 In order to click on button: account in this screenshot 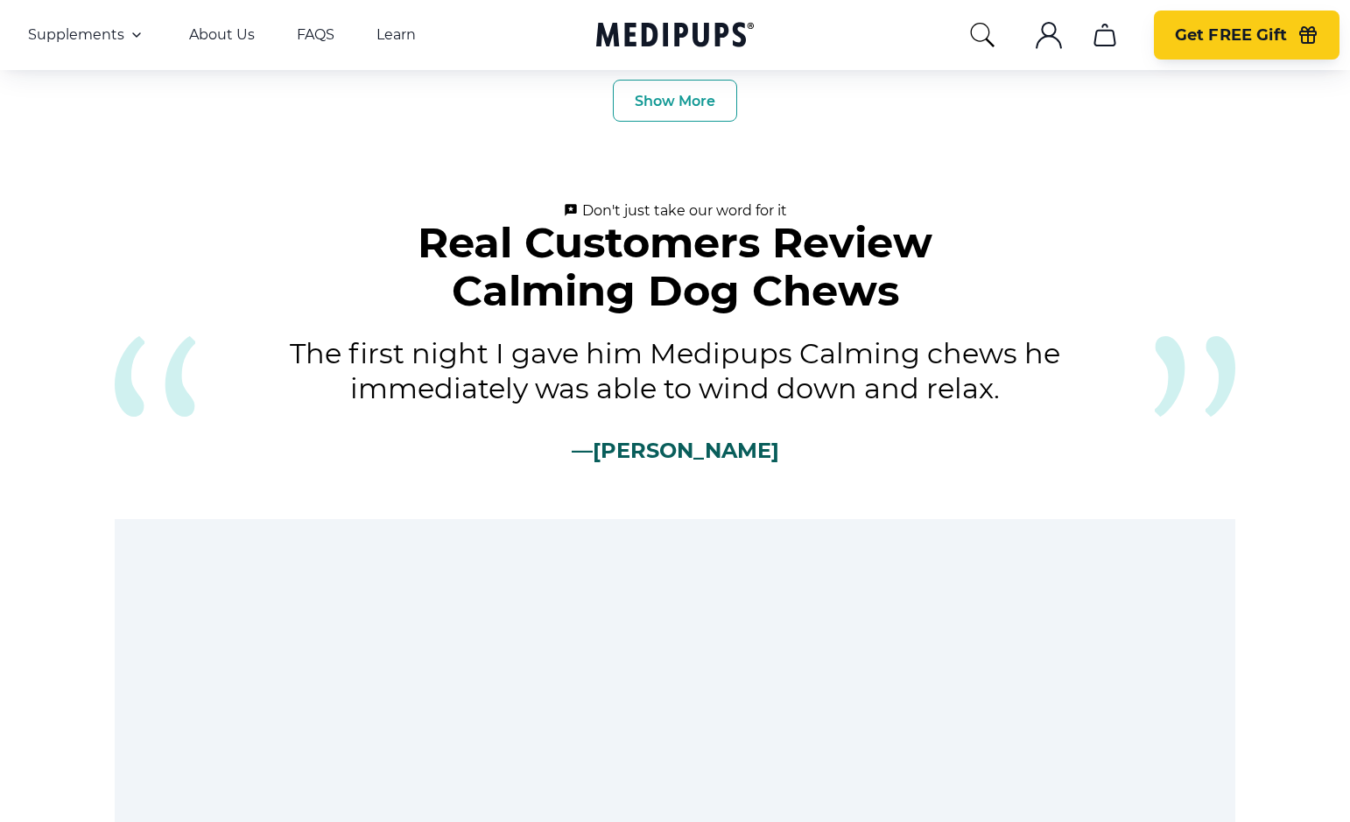, I will do `click(1049, 35)`.